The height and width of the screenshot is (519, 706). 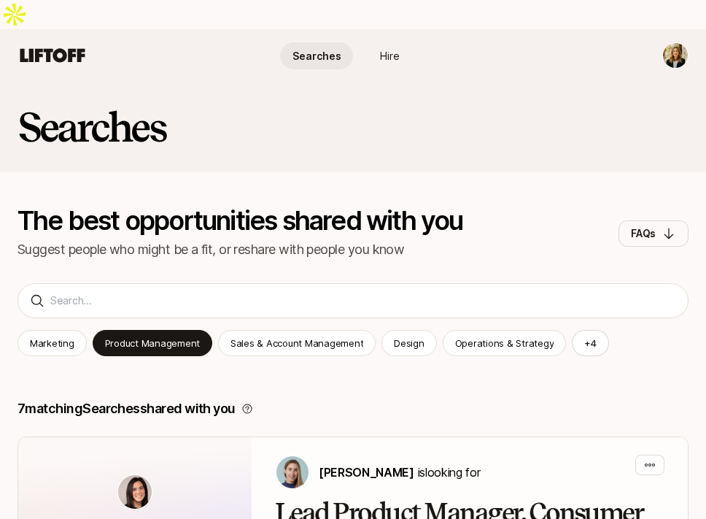 I want to click on p: 7 matching Searches shared with you, so click(x=126, y=409).